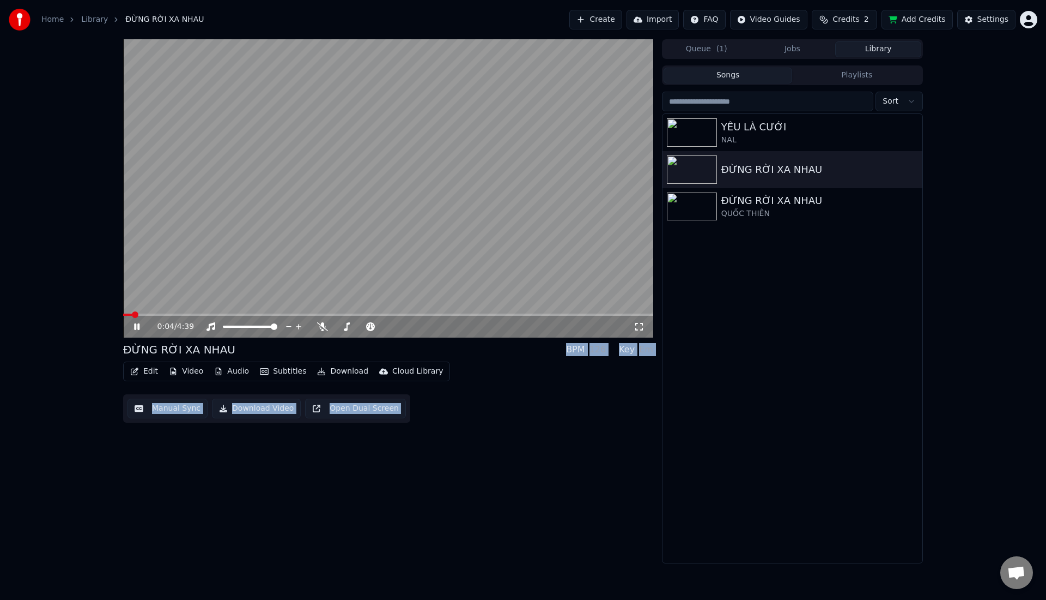 Image resolution: width=1046 pixels, height=600 pixels. I want to click on nav: breadcrumb, so click(123, 20).